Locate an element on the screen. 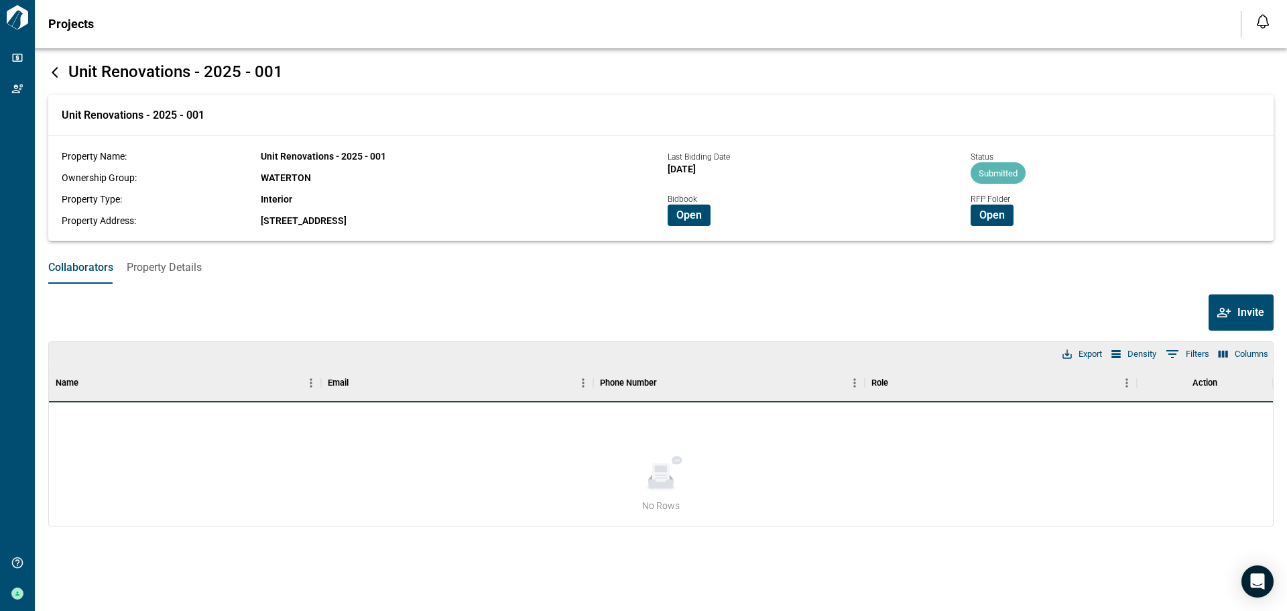 Image resolution: width=1287 pixels, height=611 pixels. span: Property Address: is located at coordinates (99, 221).